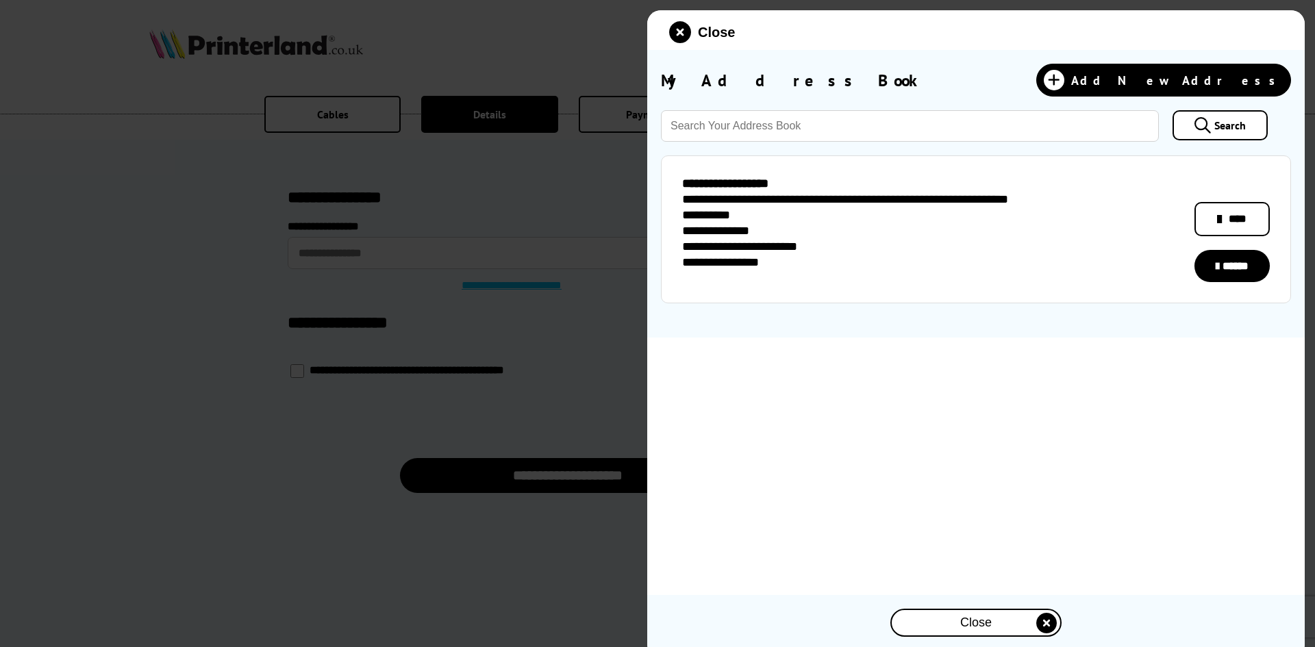  What do you see at coordinates (1230, 125) in the screenshot?
I see `span: Search` at bounding box center [1230, 125].